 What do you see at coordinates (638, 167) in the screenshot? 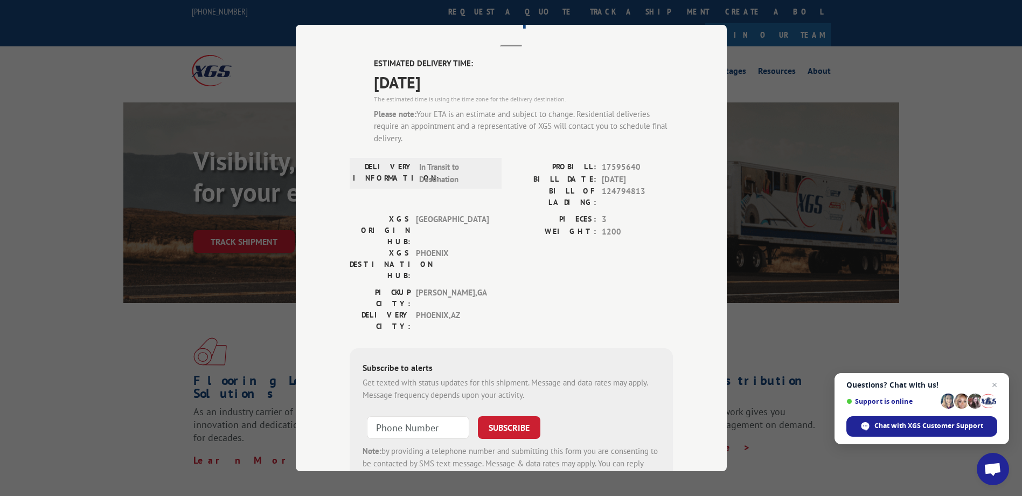
I see `span: 17595640` at bounding box center [638, 167].